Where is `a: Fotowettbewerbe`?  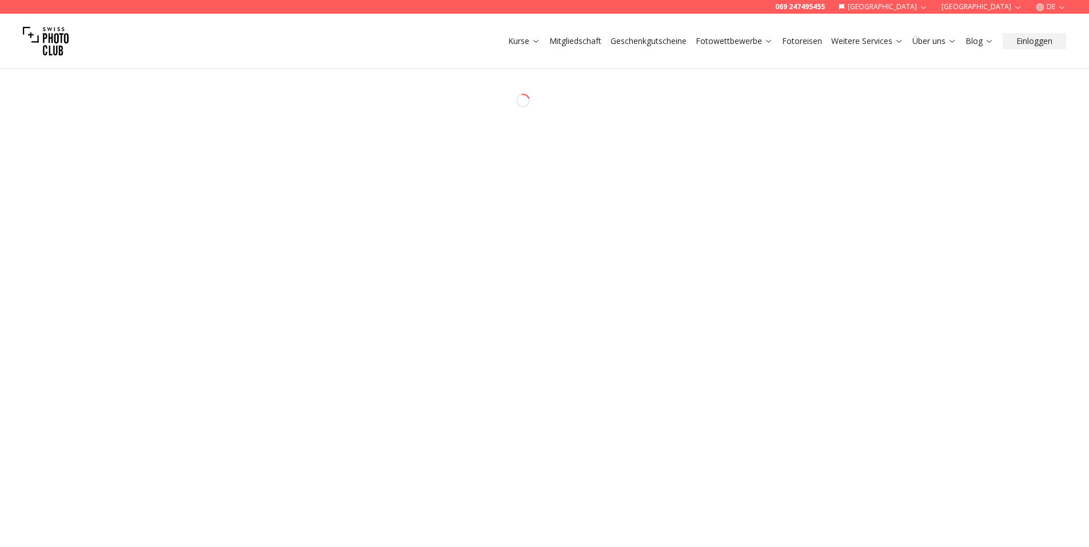
a: Fotowettbewerbe is located at coordinates (734, 41).